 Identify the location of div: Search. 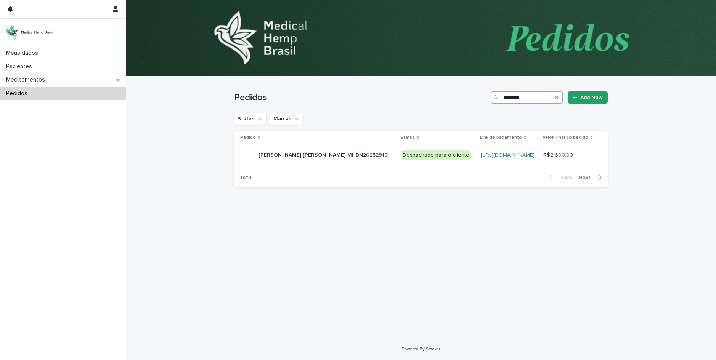
(527, 98).